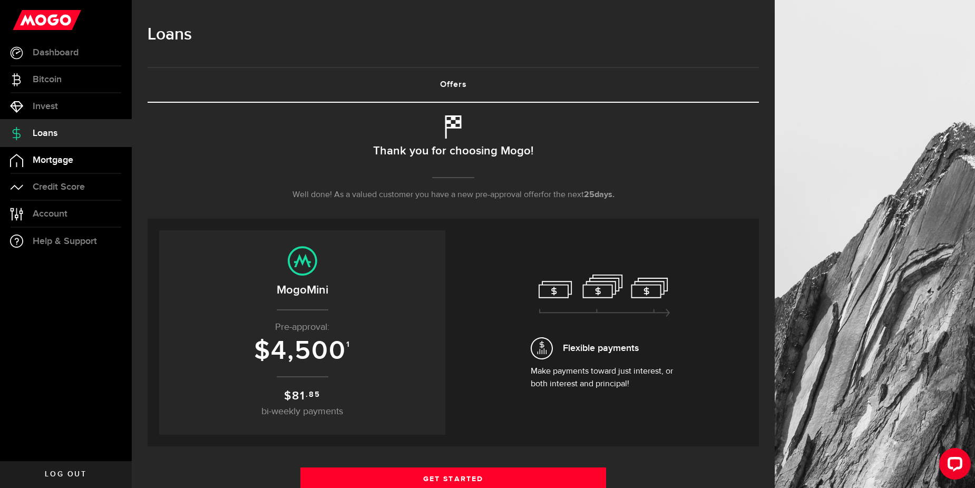 The width and height of the screenshot is (975, 488). I want to click on p: Pre-approval:, so click(302, 327).